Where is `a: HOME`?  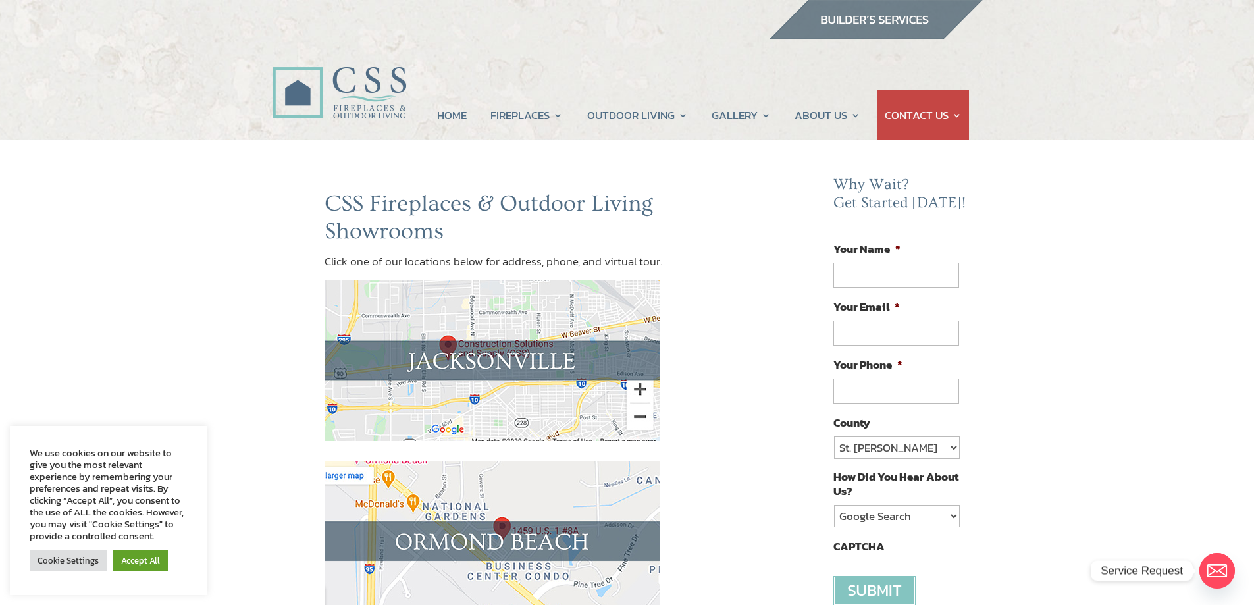 a: HOME is located at coordinates (452, 115).